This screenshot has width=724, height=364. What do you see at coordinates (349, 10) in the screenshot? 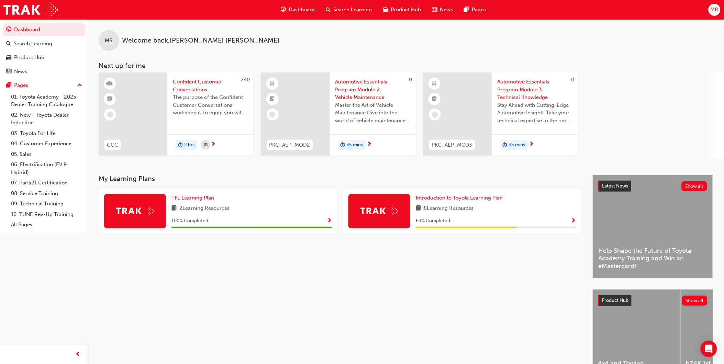
I see `a: search-iconSearch Learning` at bounding box center [349, 10].